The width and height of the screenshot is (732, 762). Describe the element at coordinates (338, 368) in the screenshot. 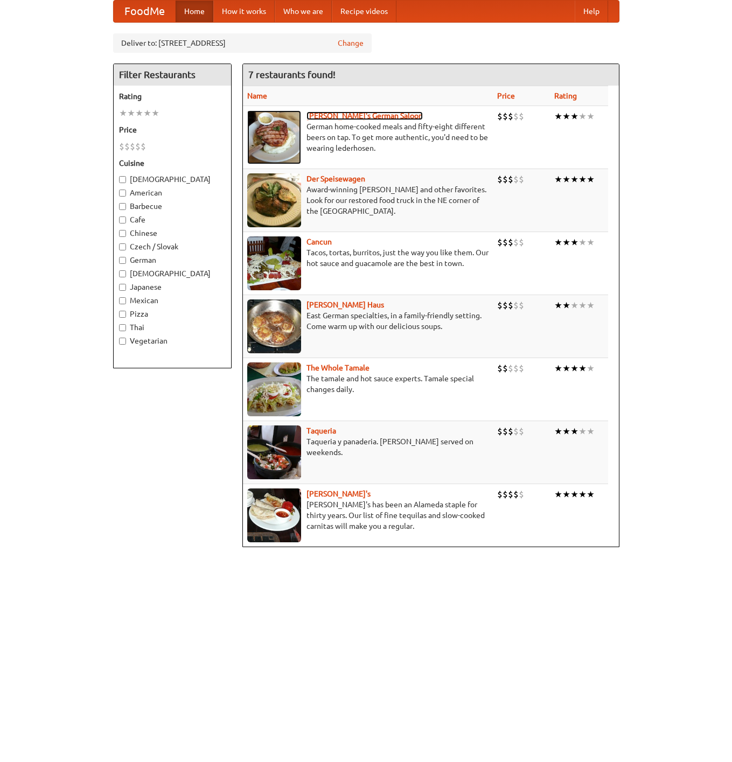

I see `b: The Whole Tamale` at that location.